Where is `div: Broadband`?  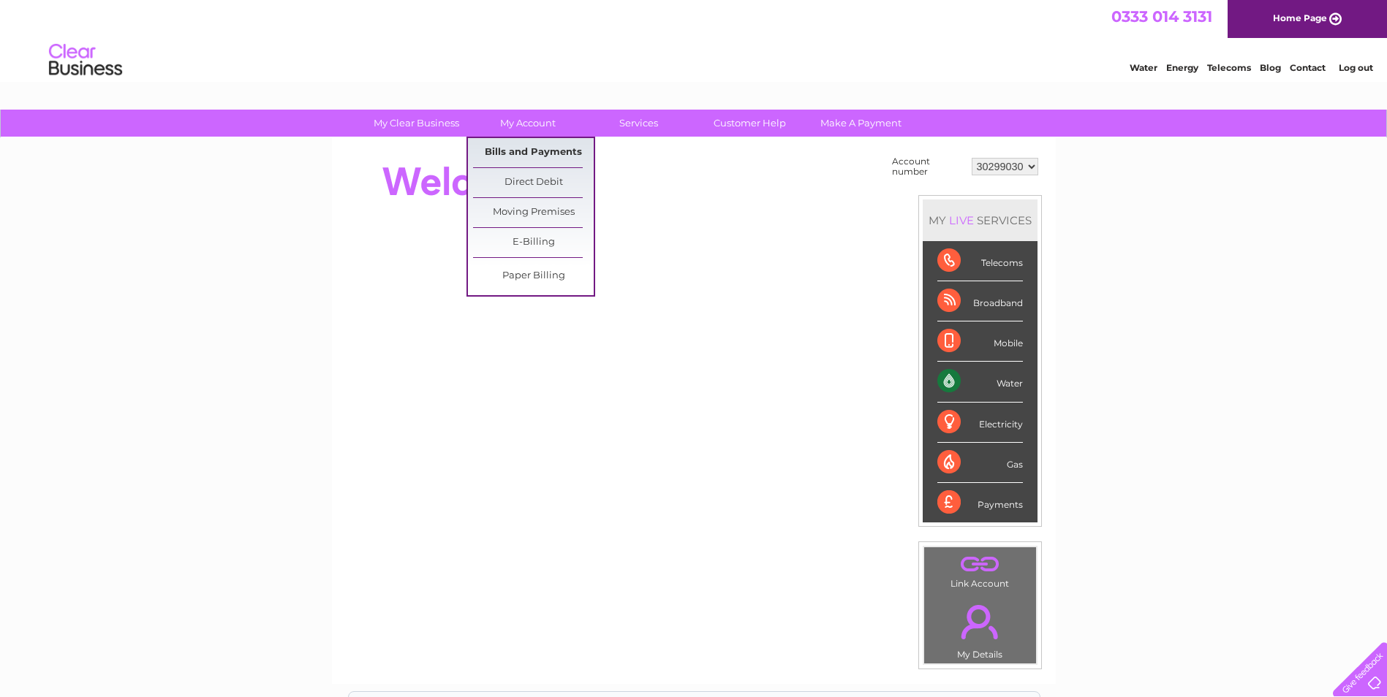 div: Broadband is located at coordinates (980, 301).